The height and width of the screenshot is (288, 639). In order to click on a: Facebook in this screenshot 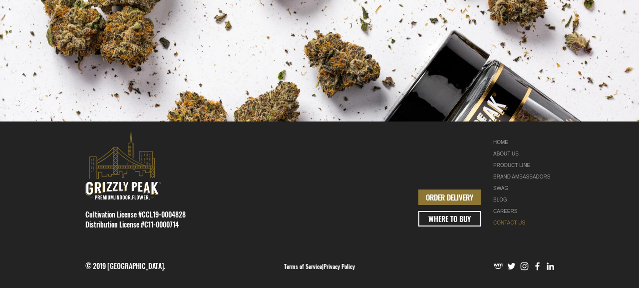, I will do `click(537, 266)`.